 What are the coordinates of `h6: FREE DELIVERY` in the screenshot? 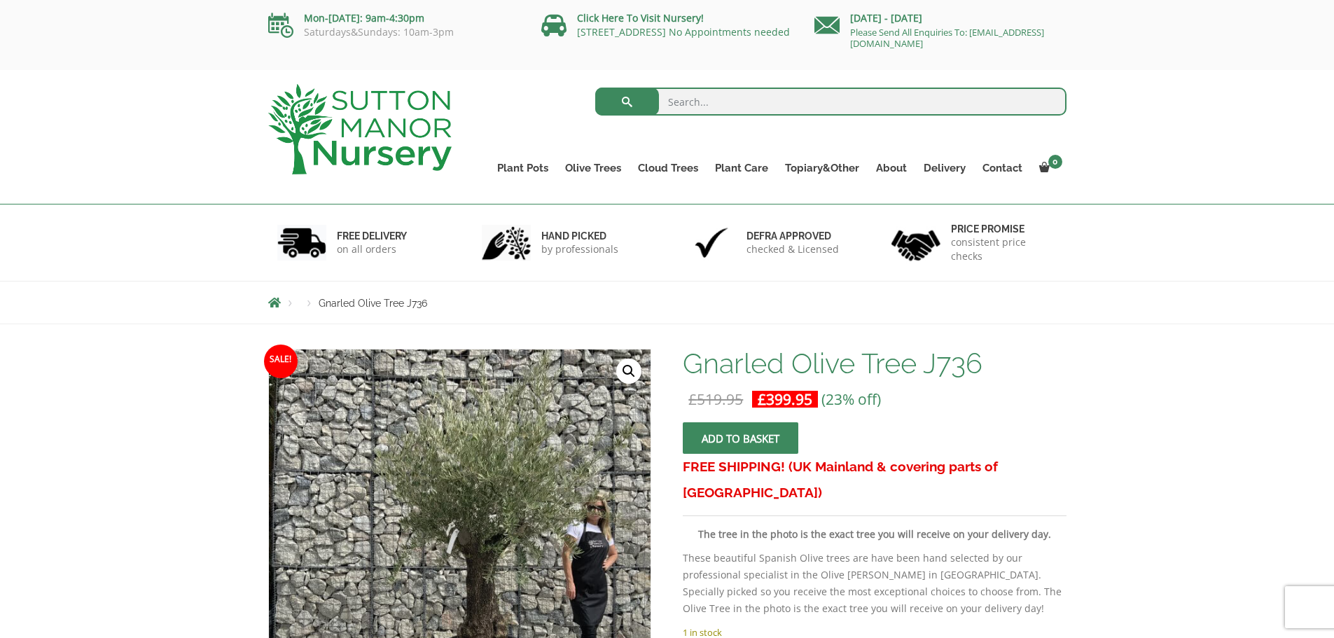 It's located at (372, 236).